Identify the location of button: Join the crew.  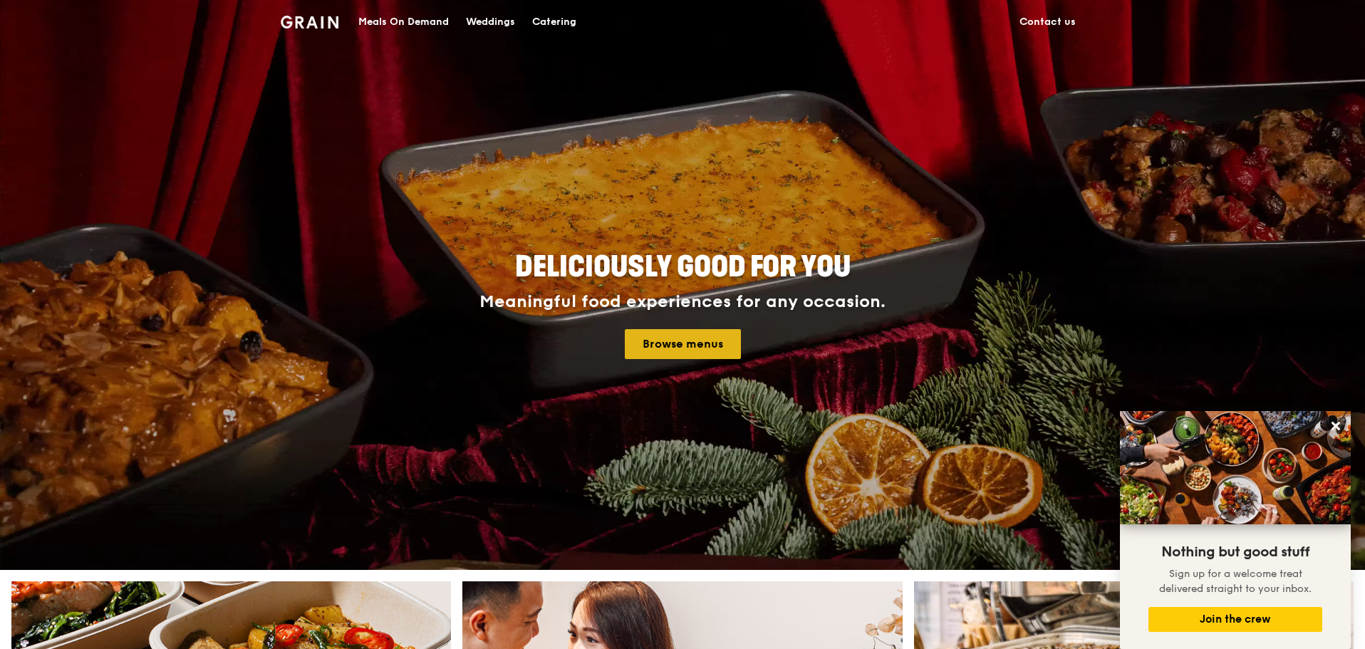
(1235, 619).